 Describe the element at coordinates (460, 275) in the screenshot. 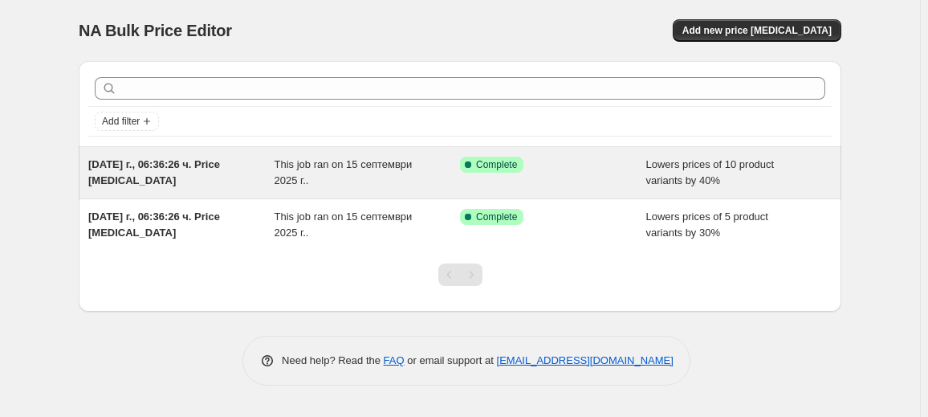

I see `nav: Pagination` at that location.